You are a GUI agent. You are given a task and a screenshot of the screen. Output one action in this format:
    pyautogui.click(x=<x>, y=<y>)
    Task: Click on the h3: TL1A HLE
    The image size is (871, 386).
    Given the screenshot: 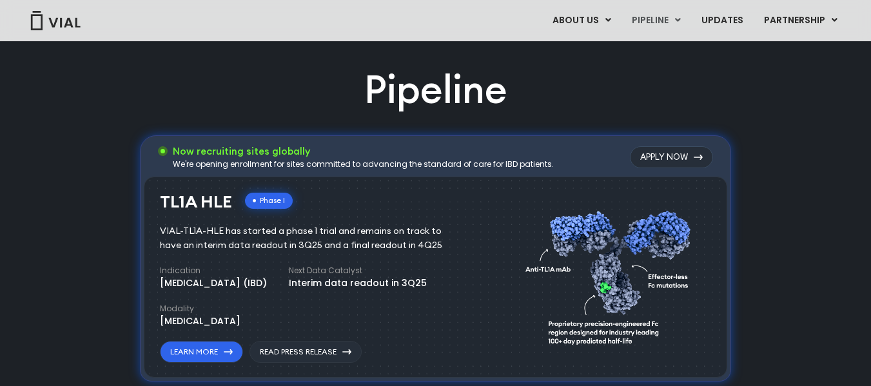 What is the action you would take?
    pyautogui.click(x=196, y=202)
    